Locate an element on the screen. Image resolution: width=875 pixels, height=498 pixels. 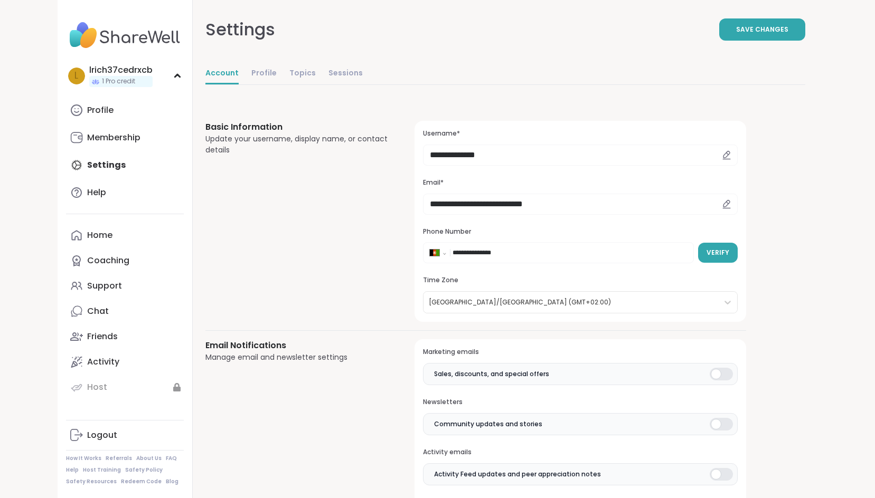
a: FAQ is located at coordinates (171, 459).